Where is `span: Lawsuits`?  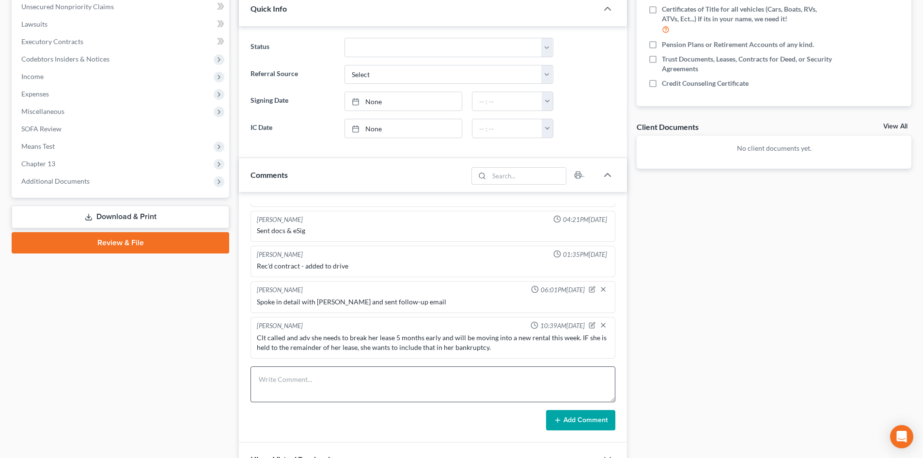
span: Lawsuits is located at coordinates (34, 24).